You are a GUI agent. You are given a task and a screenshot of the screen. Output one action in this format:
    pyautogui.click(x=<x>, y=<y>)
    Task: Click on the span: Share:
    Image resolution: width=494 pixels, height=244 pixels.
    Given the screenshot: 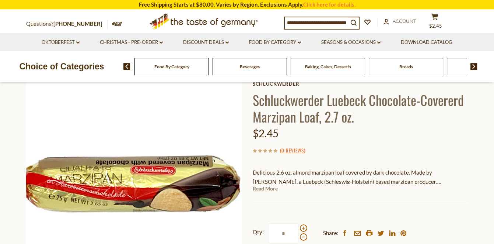 What is the action you would take?
    pyautogui.click(x=331, y=233)
    